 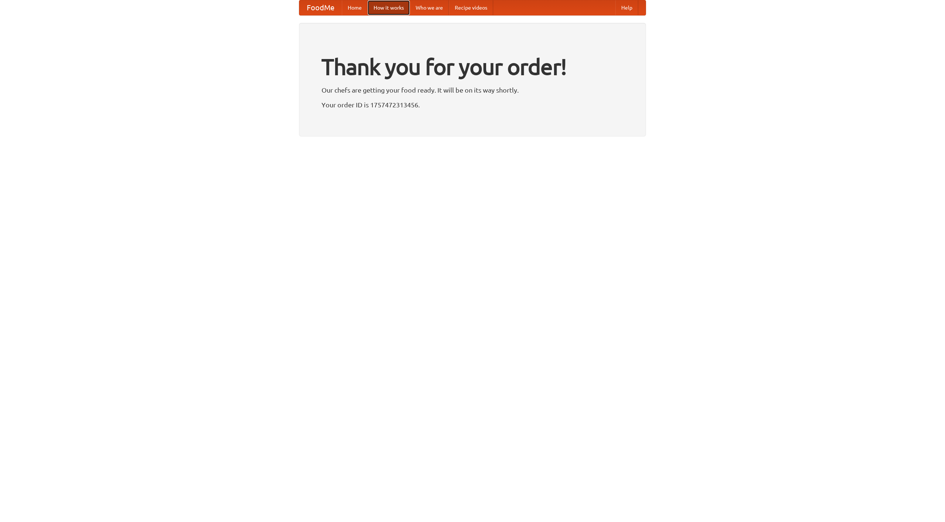 I want to click on a: Help, so click(x=627, y=8).